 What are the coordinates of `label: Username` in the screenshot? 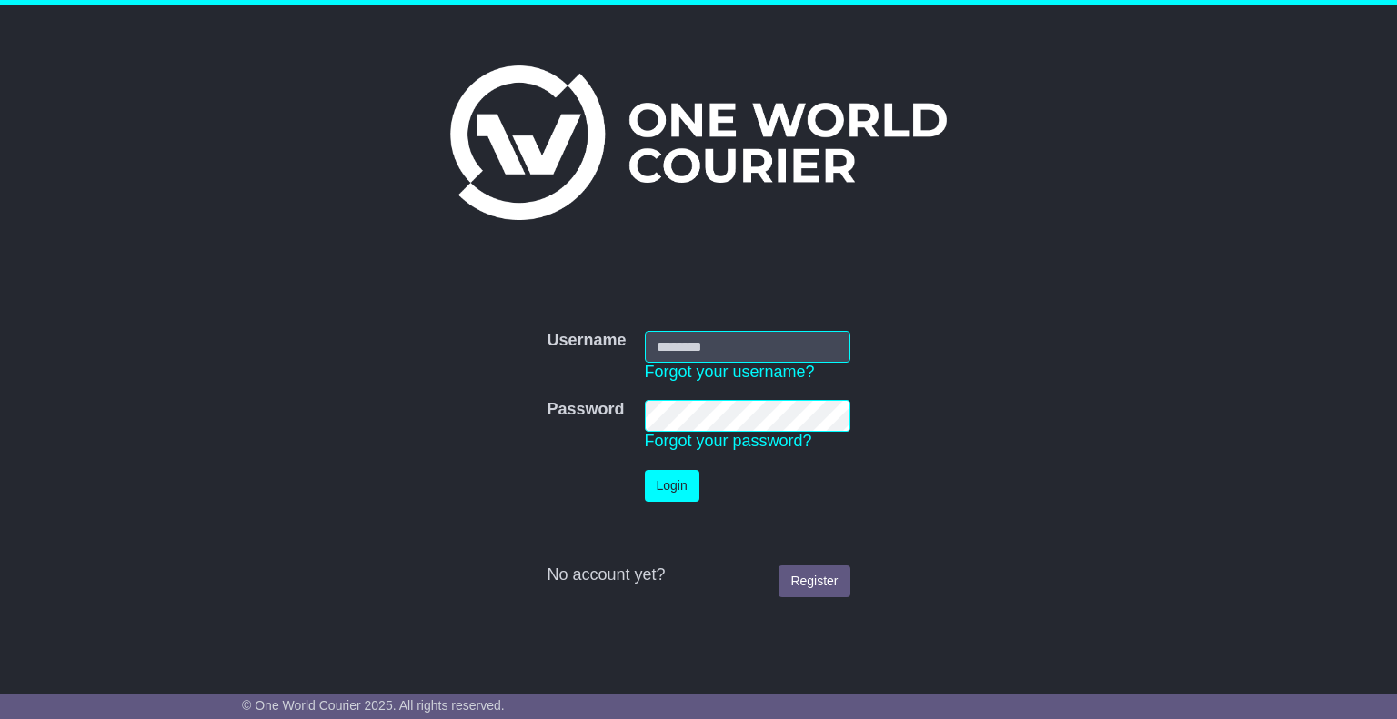 It's located at (586, 341).